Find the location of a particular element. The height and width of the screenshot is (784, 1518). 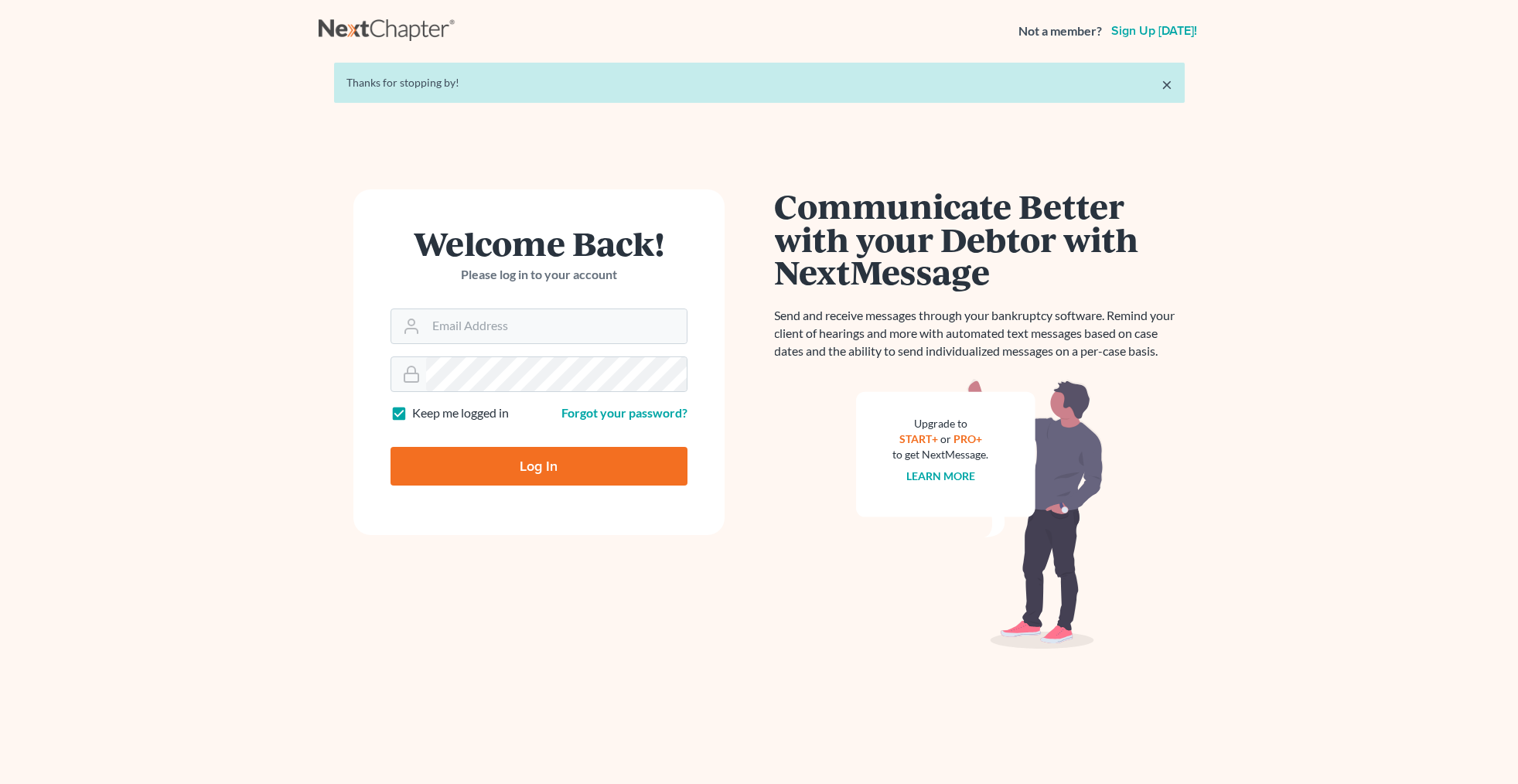

div: to get NextMessage. is located at coordinates (941, 454).